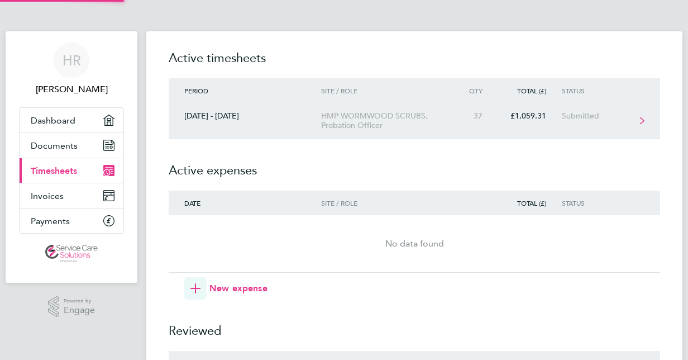  Describe the element at coordinates (239, 288) in the screenshot. I see `span: New expense` at that location.